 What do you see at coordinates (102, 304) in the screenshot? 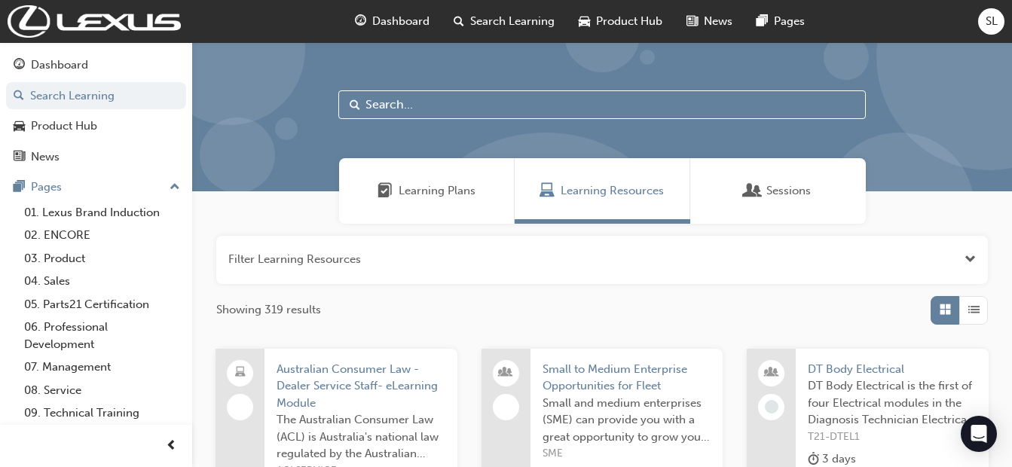
I see `a: 05. Parts21 Certification` at bounding box center [102, 304].